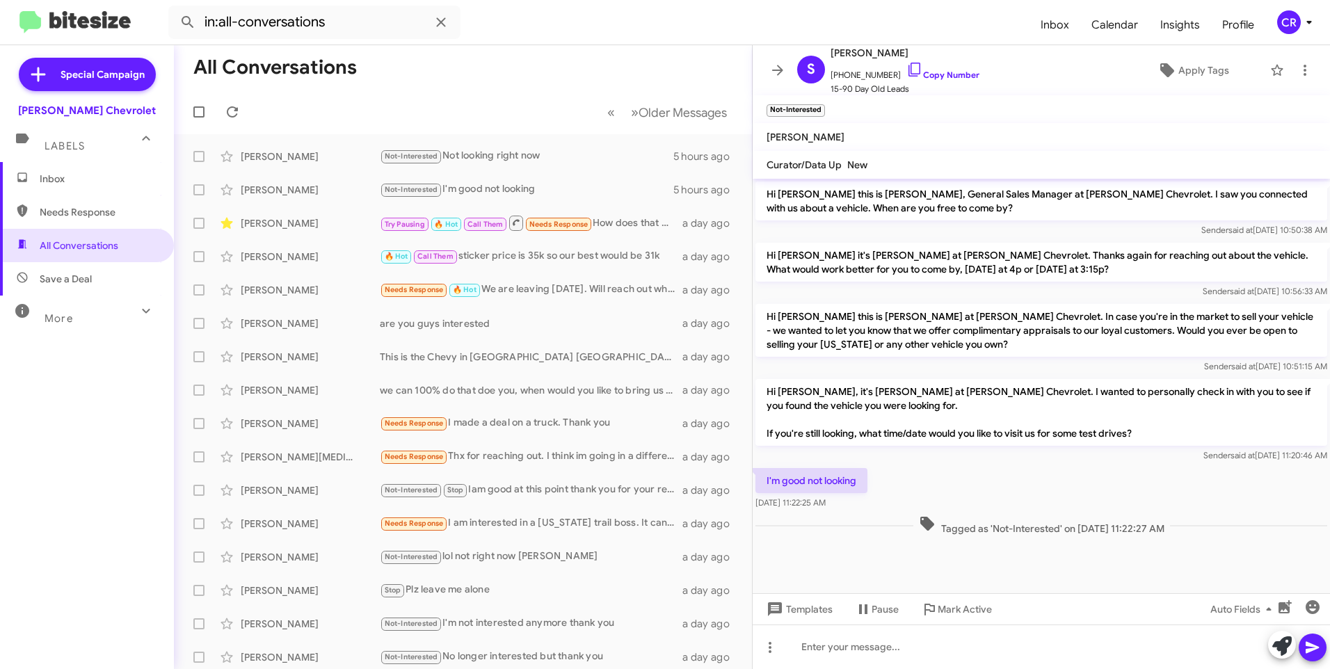  I want to click on span: Special Campaign, so click(102, 74).